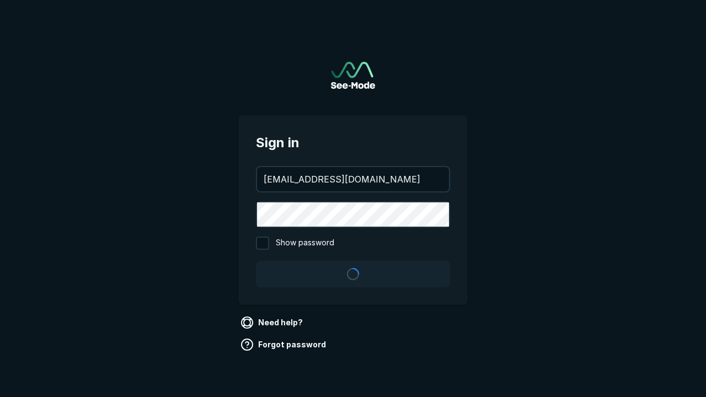 This screenshot has width=706, height=397. Describe the element at coordinates (305, 243) in the screenshot. I see `span: Show password` at that location.